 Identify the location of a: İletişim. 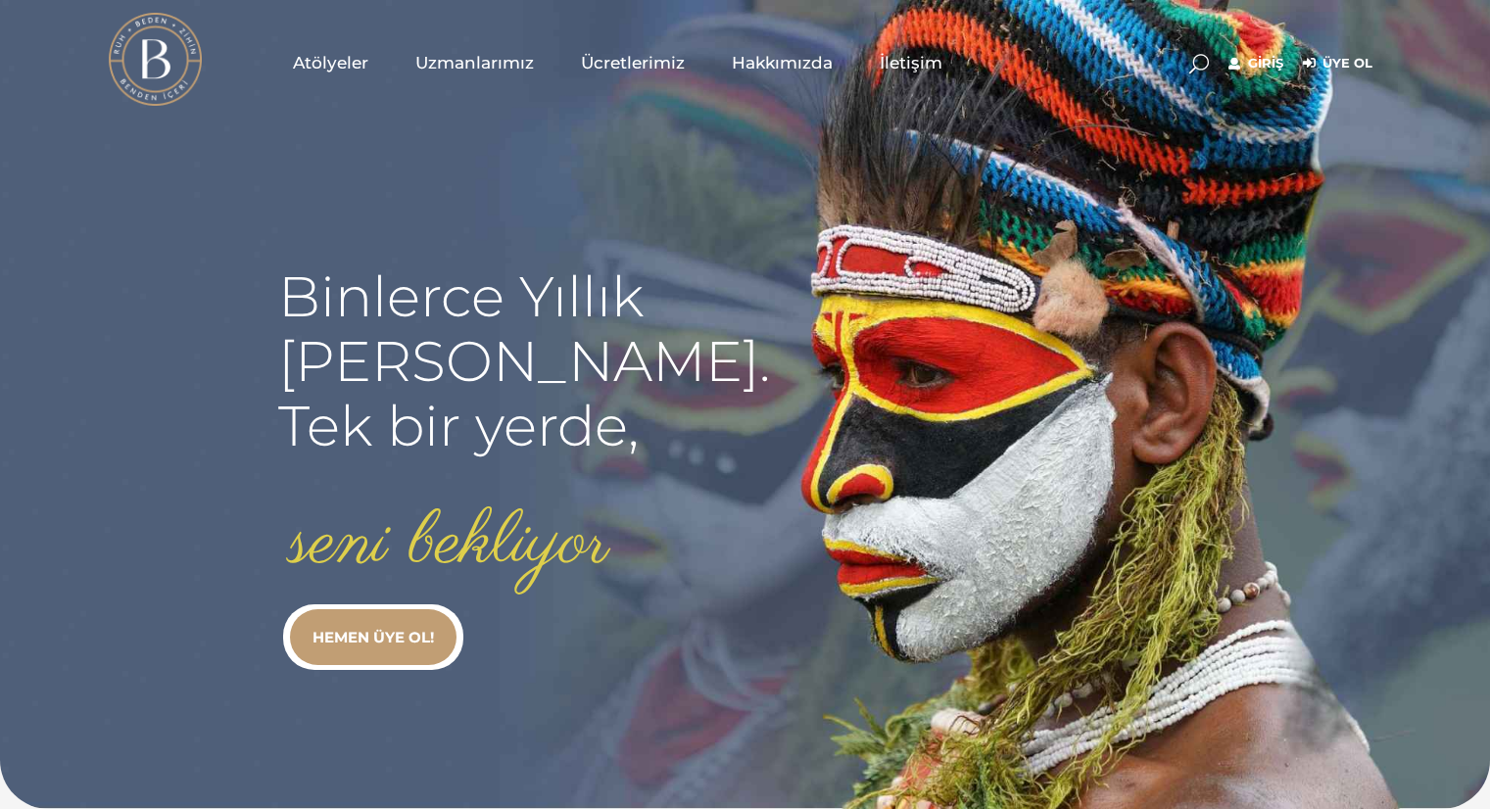
(911, 63).